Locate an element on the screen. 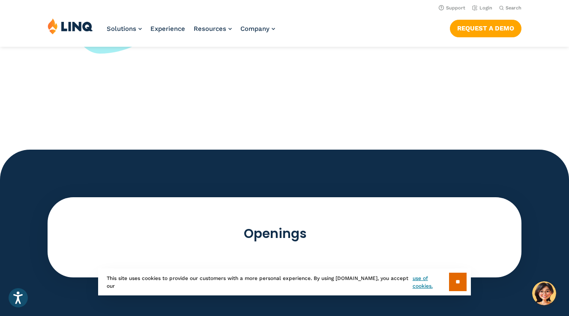  a: Request a Demo is located at coordinates (486, 28).